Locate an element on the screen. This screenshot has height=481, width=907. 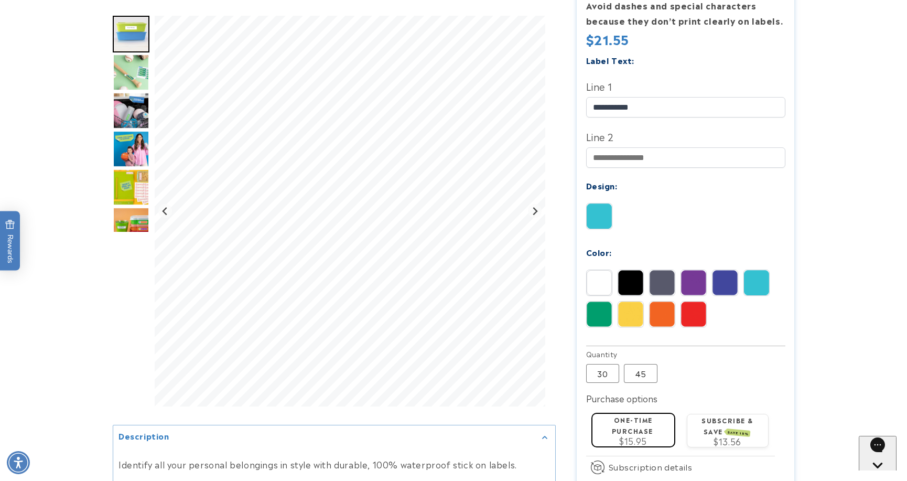
img: White is located at coordinates (599, 282).